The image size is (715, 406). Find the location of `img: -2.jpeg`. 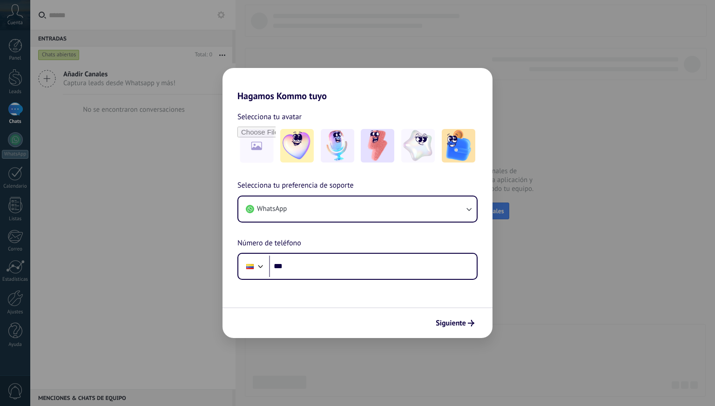

img: -2.jpeg is located at coordinates (338, 146).